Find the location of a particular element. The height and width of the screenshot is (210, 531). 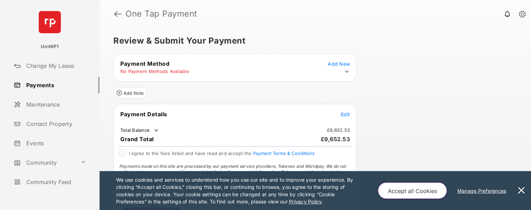

span: £9,652.53 is located at coordinates (335, 139).